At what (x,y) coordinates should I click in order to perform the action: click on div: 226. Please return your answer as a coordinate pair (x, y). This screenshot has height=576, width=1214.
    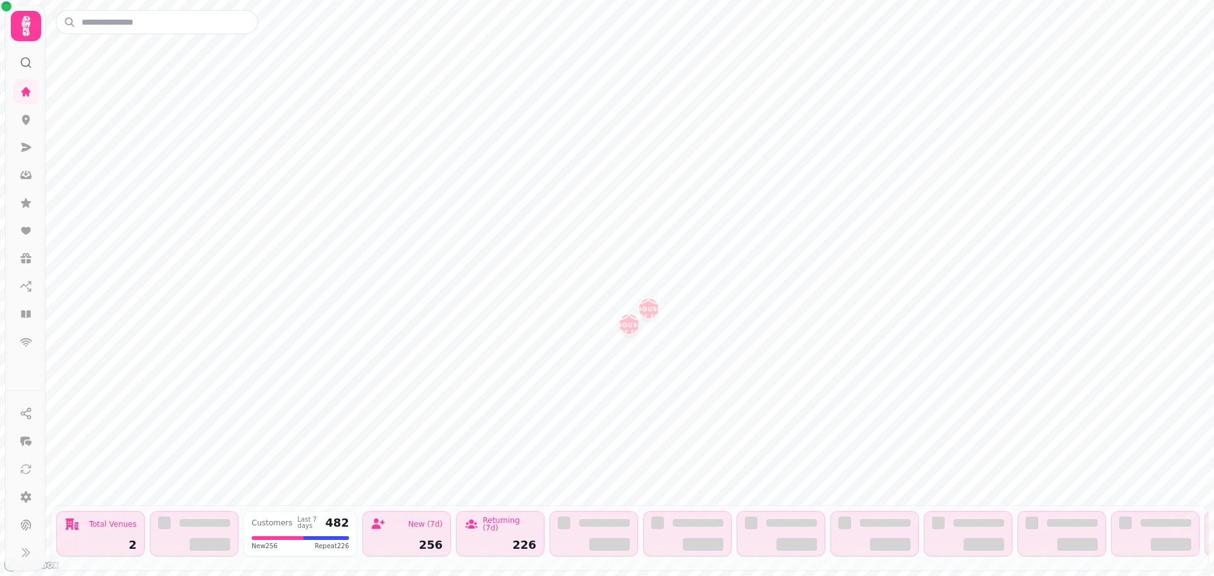
    Looking at the image, I should click on (500, 545).